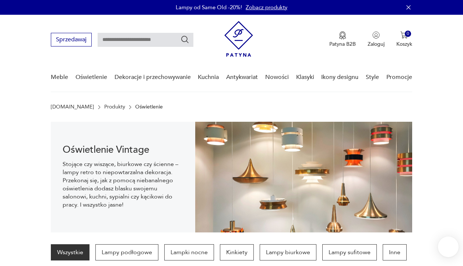 The height and width of the screenshot is (266, 463). Describe the element at coordinates (189, 252) in the screenshot. I see `p: Lampki nocne` at that location.